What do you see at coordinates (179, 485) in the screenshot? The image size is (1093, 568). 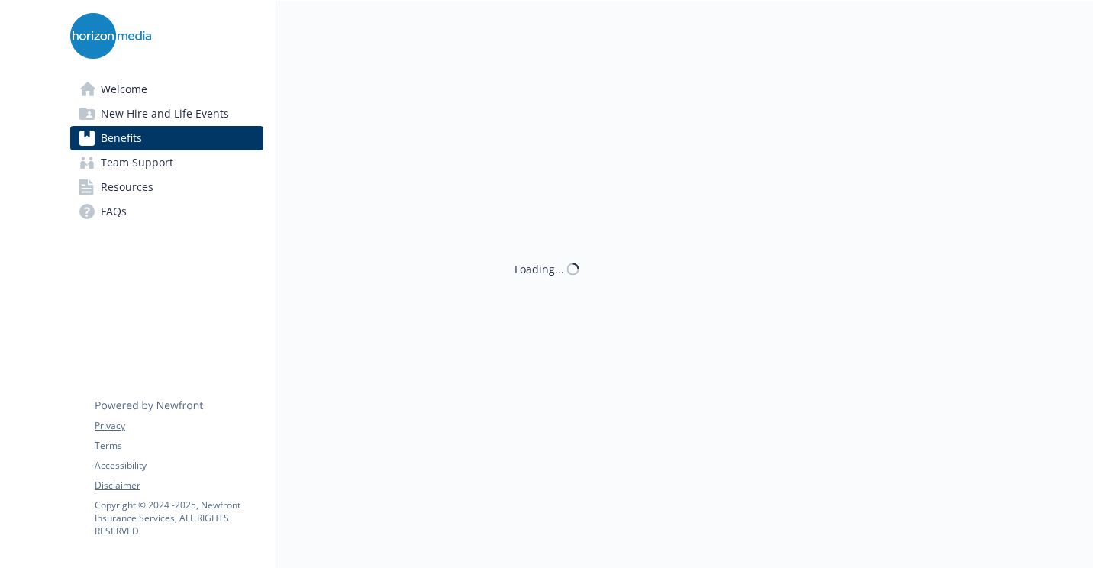 I see `a: Disclaimer` at bounding box center [179, 485].